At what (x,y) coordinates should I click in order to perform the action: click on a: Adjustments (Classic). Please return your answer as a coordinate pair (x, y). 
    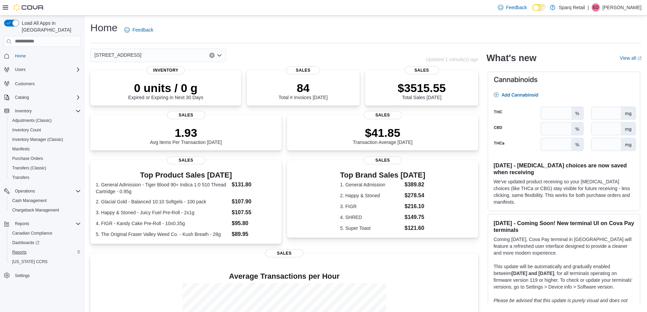
    Looking at the image, I should click on (32, 121).